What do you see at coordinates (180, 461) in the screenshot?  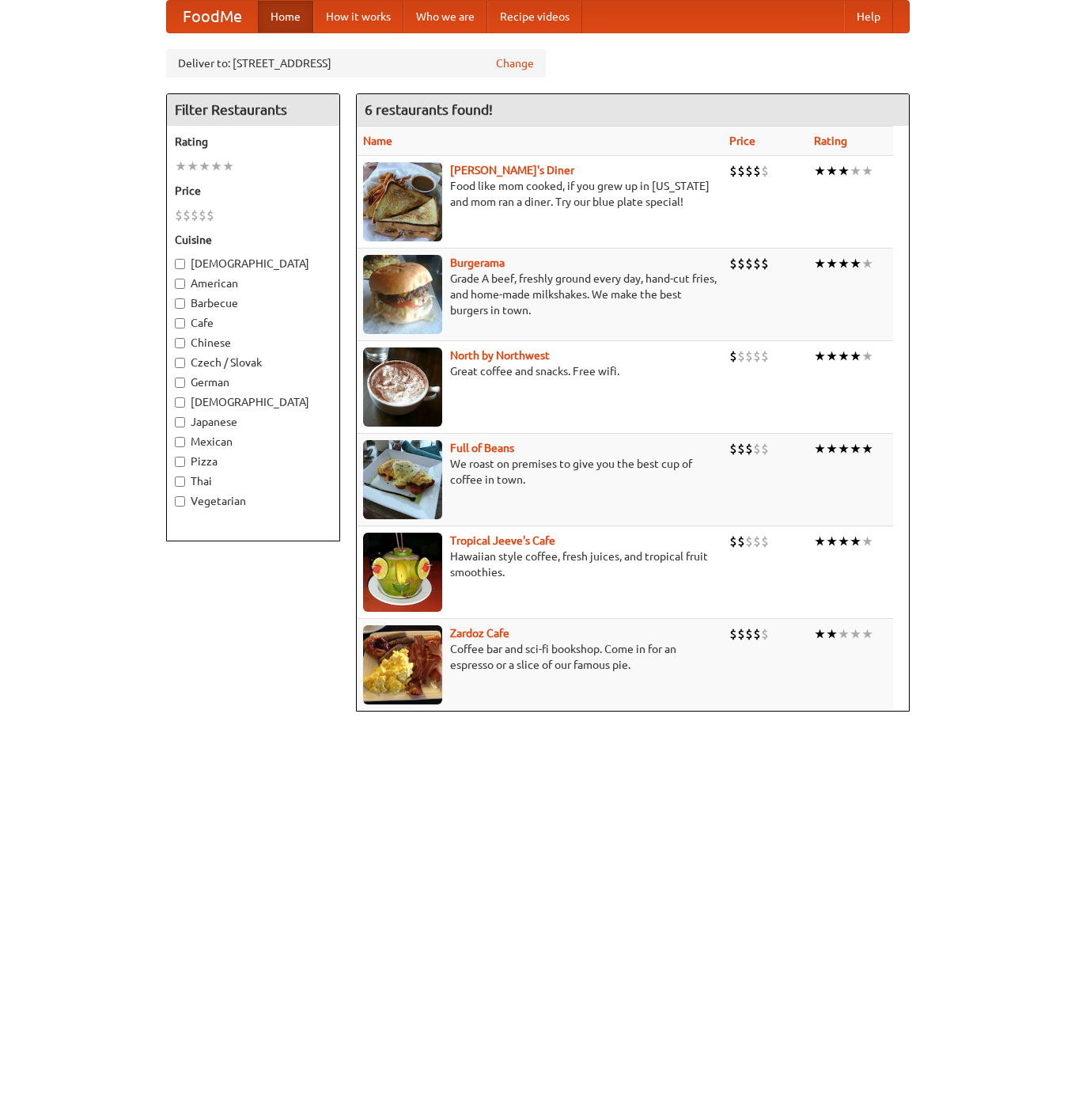 I see `input: Pizza` at bounding box center [180, 461].